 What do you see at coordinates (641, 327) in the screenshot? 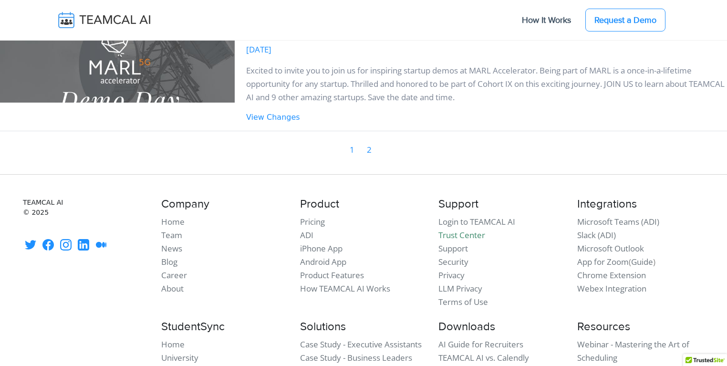
I see `h4: Resources` at bounding box center [641, 327].